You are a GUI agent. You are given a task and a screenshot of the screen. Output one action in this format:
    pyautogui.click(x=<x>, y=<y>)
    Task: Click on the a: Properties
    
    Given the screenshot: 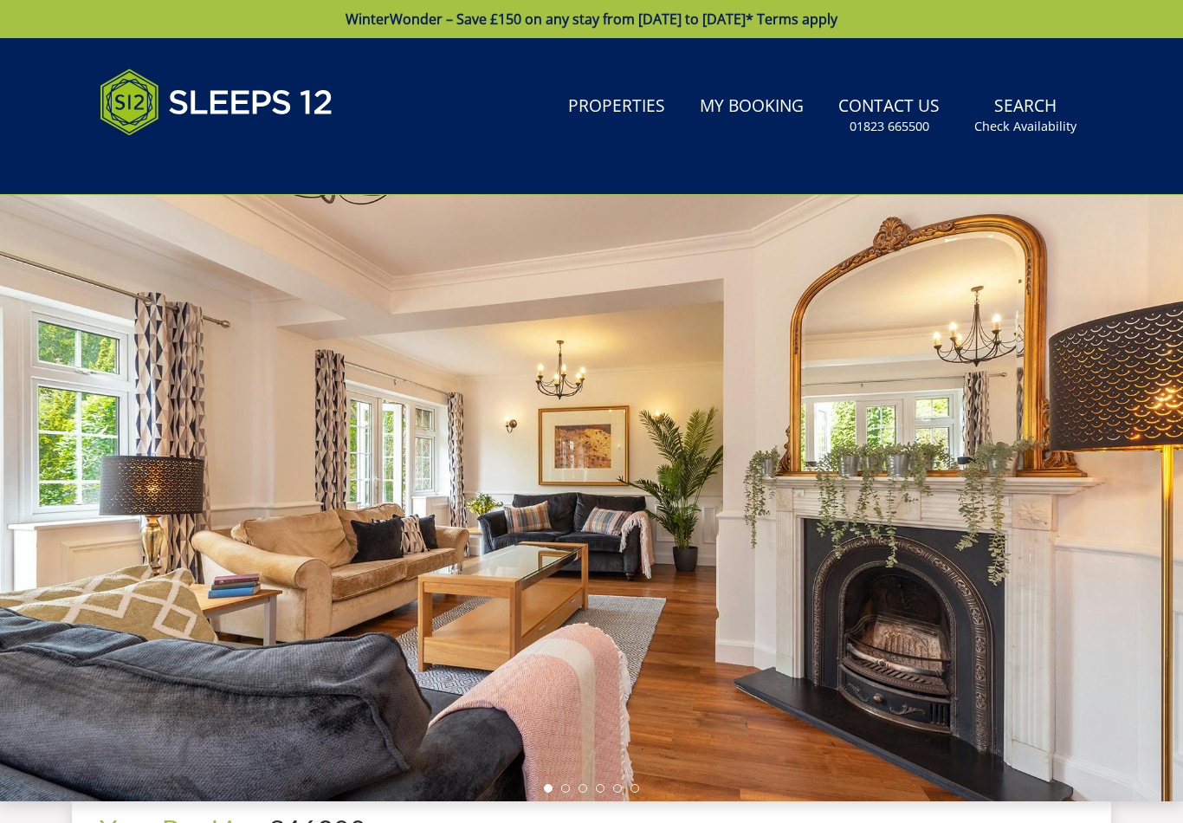 What is the action you would take?
    pyautogui.click(x=617, y=107)
    